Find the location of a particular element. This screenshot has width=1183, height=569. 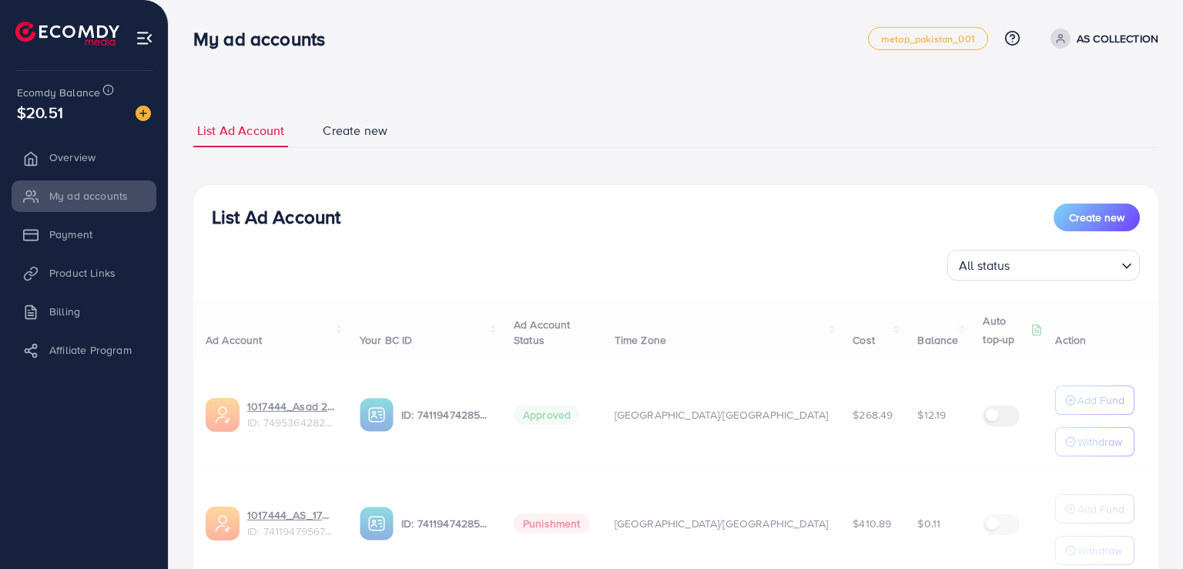

div: Search for option is located at coordinates (1044, 265).